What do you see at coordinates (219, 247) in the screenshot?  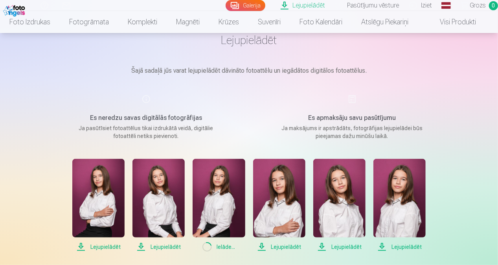 I see `span: Ielāde ...` at bounding box center [219, 247].